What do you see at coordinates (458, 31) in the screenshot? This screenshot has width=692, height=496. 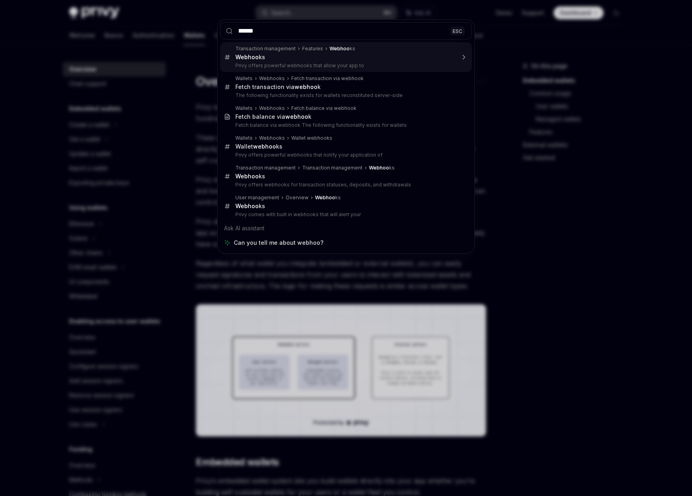 I see `div: ESC` at bounding box center [458, 31].